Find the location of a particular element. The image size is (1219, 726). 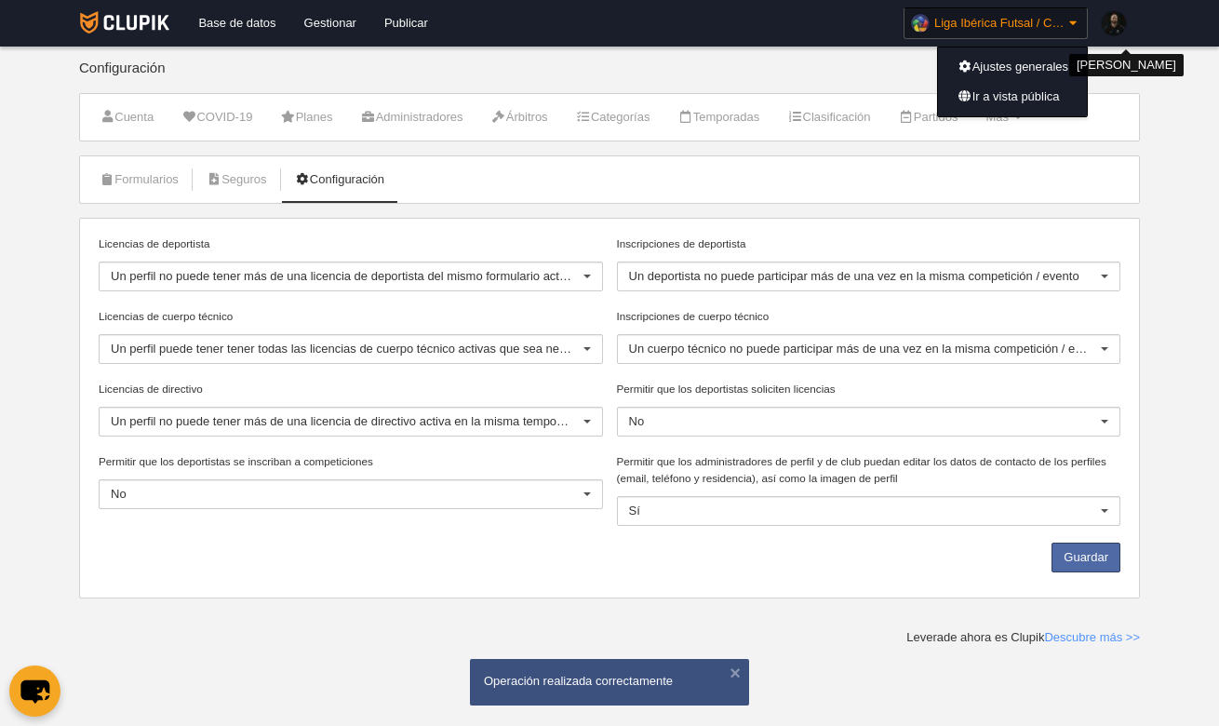

label: Permitir que los deportistas soliciten licencias is located at coordinates (869, 389).